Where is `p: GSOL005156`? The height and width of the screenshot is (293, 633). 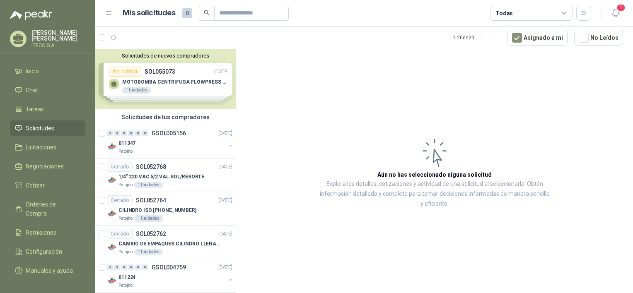
p: GSOL005156 is located at coordinates (169, 133).